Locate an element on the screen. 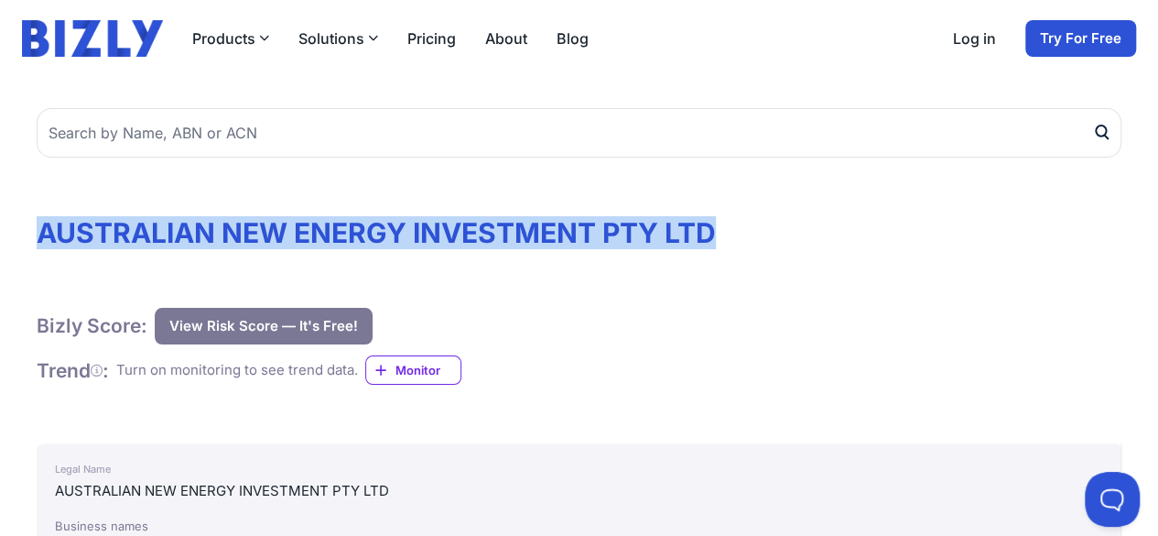 This screenshot has width=1158, height=536. a: Blog is located at coordinates (572, 38).